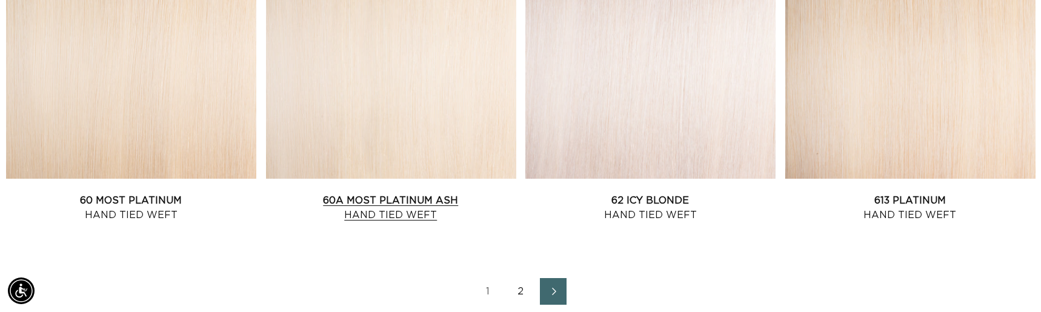 This screenshot has height=312, width=1041. What do you see at coordinates (391, 208) in the screenshot?
I see `a: 60A Most Platinum Ash Hand Tied Weft` at bounding box center [391, 208].